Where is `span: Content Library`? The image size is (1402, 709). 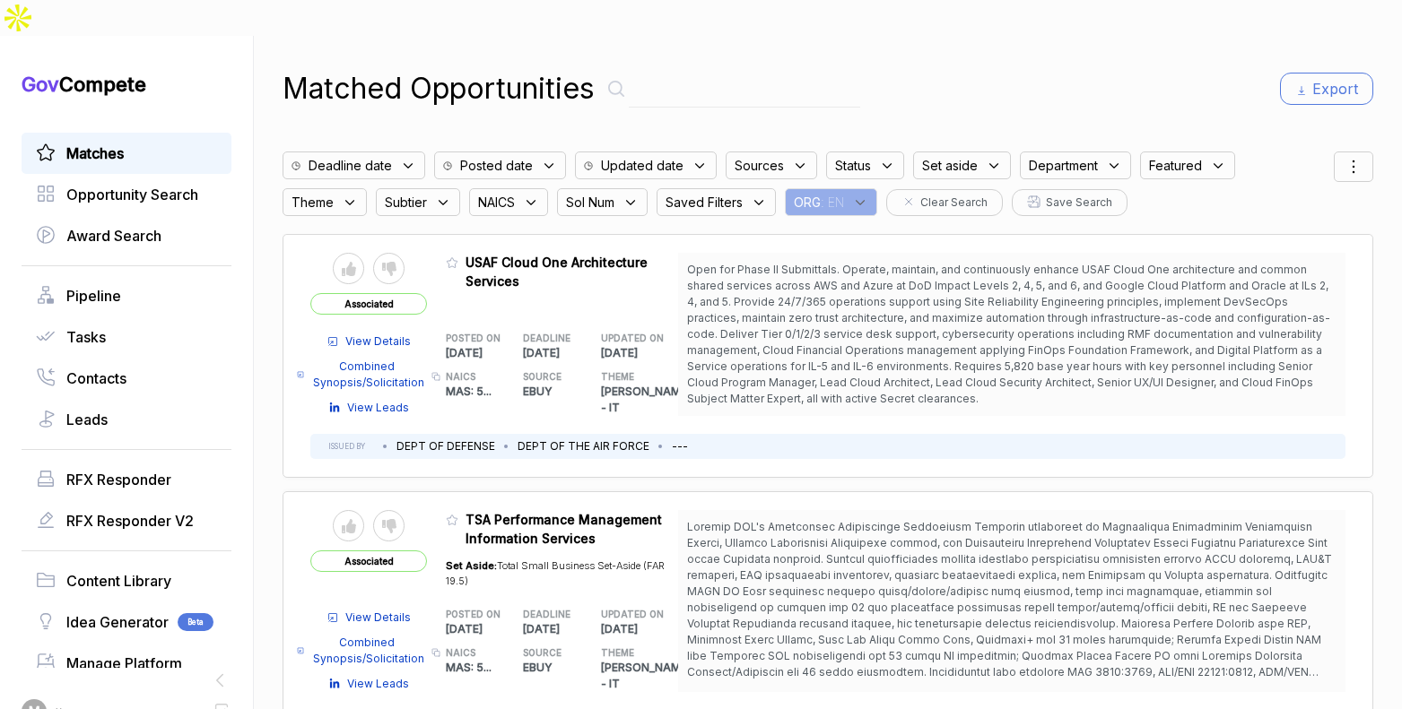
span: Content Library is located at coordinates (118, 581).